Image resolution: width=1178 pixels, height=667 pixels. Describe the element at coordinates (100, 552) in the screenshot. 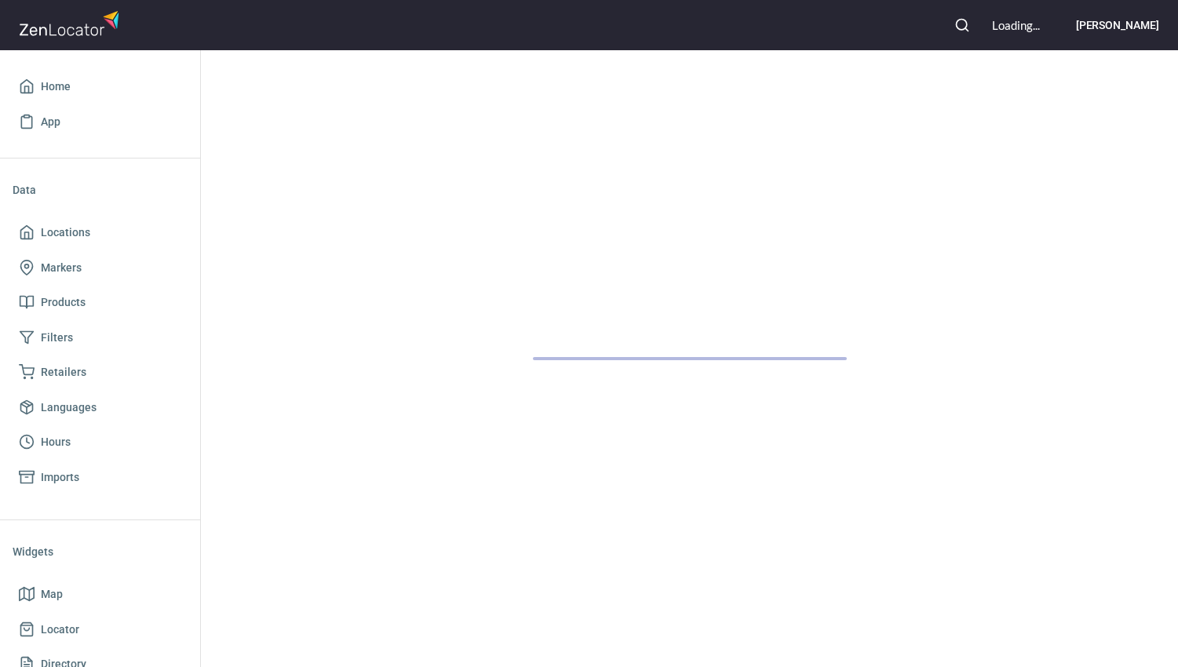

I see `li: Widgets` at that location.